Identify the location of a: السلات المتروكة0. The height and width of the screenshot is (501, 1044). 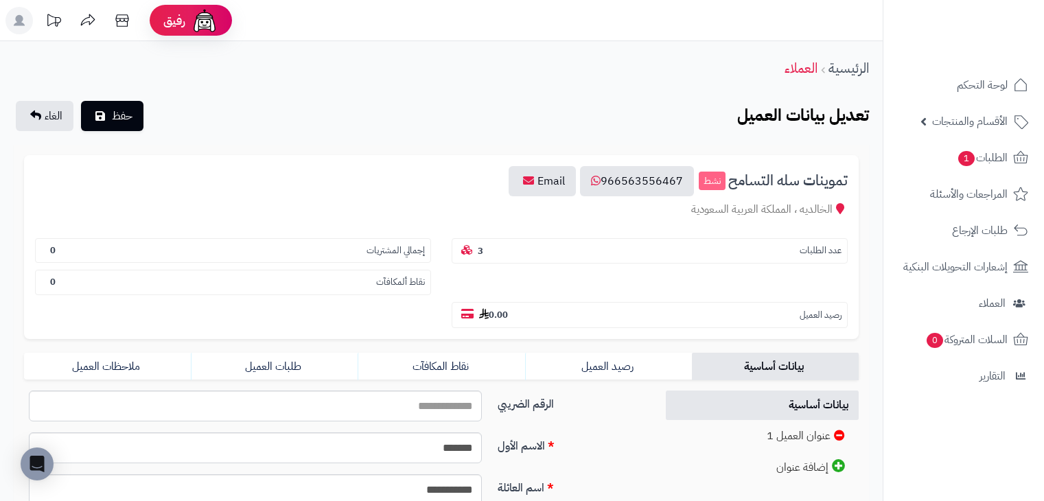
(964, 340).